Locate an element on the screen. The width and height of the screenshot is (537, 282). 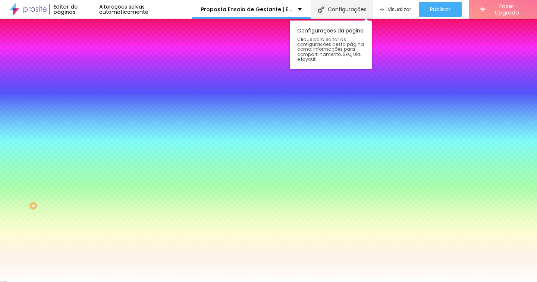
button: Visualizar is located at coordinates (395, 9).